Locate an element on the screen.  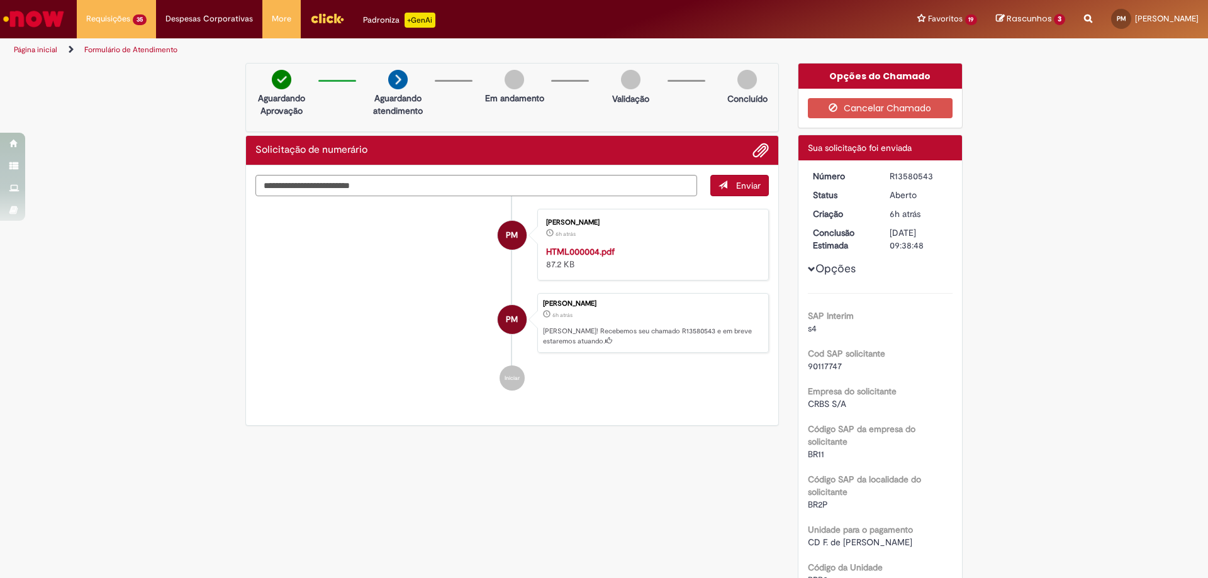
p: Em andamento is located at coordinates (514, 98).